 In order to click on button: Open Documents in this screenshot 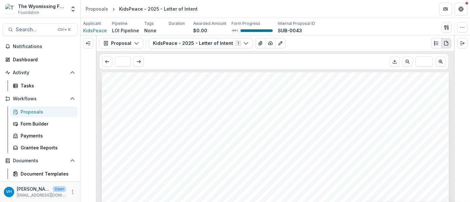, I will do `click(40, 160)`.